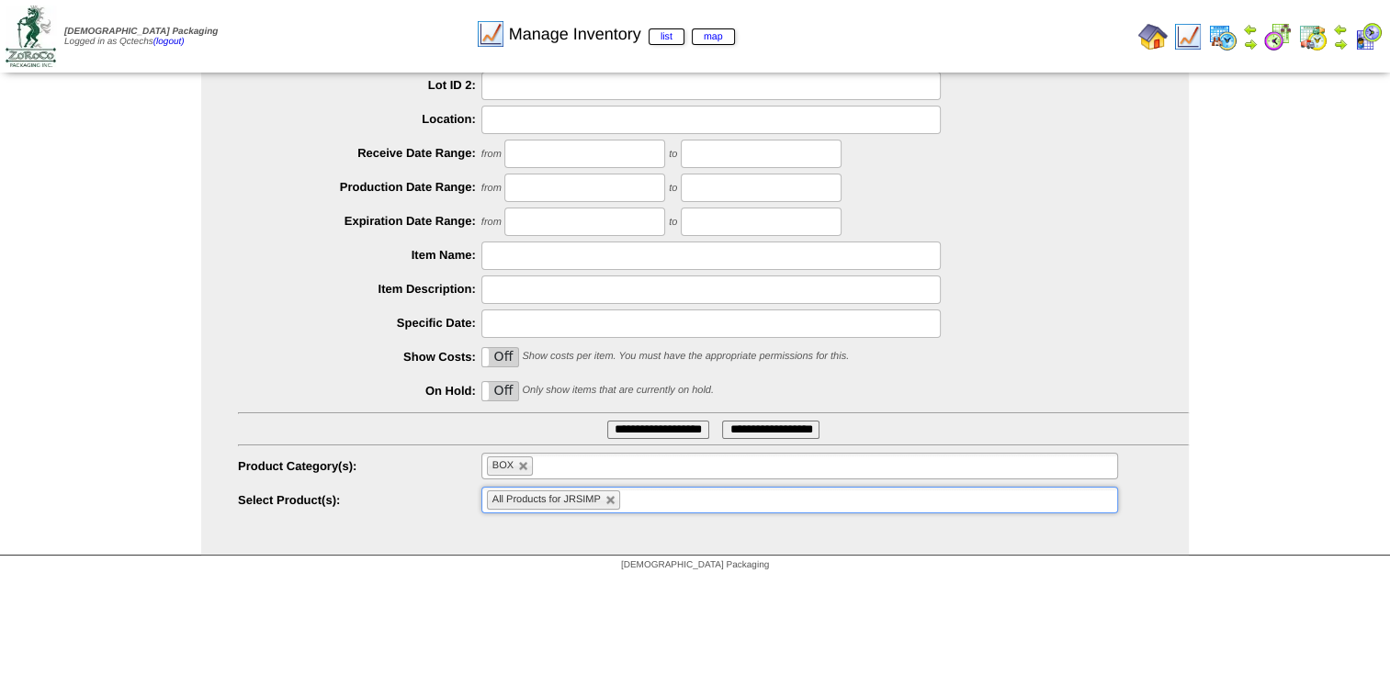 This screenshot has height=685, width=1390. What do you see at coordinates (30, 36) in the screenshot?
I see `img: zoroco-logo-small.webp` at bounding box center [30, 36].